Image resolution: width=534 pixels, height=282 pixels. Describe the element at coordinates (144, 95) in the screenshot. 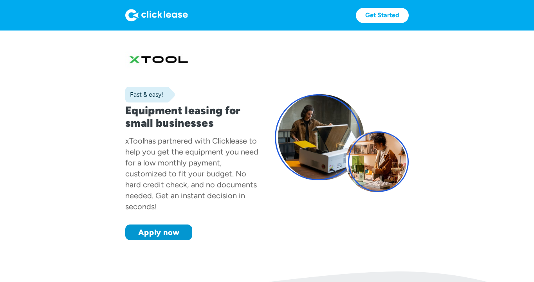

I see `div: Fast & easy!` at that location.